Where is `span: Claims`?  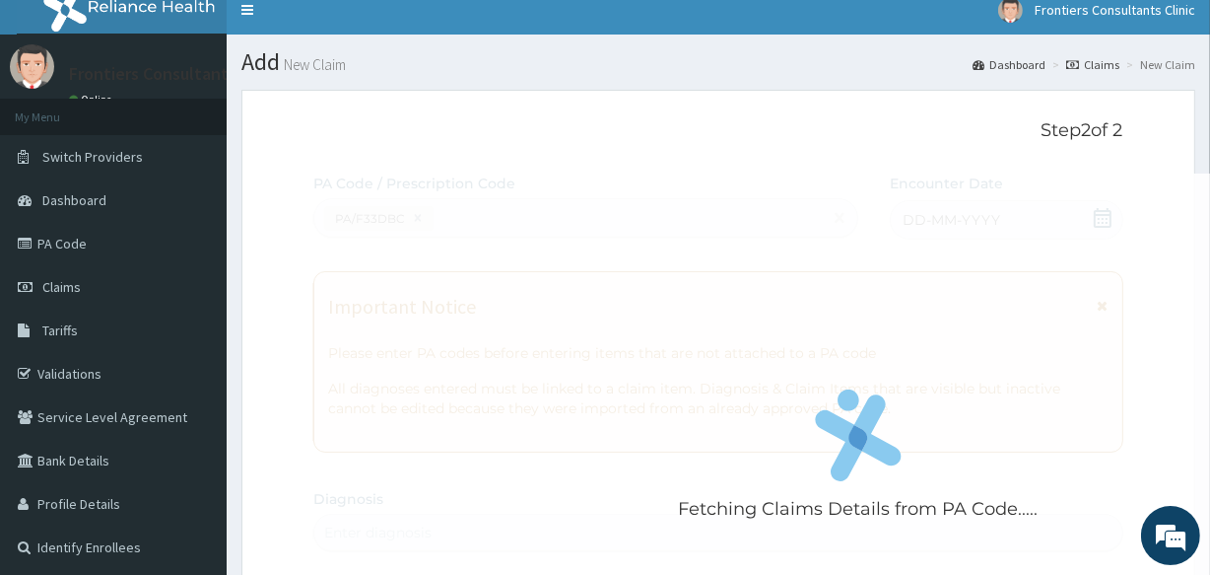 span: Claims is located at coordinates (61, 287).